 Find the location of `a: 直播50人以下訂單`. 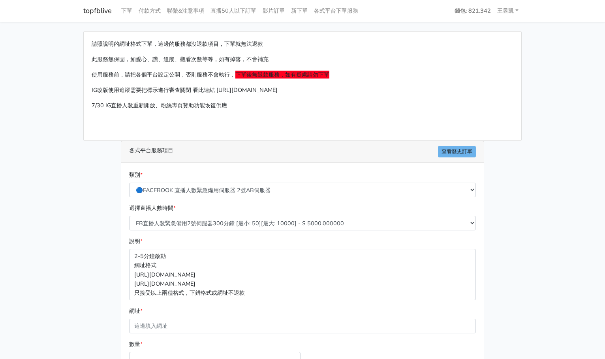

a: 直播50人以下訂單 is located at coordinates (233, 11).